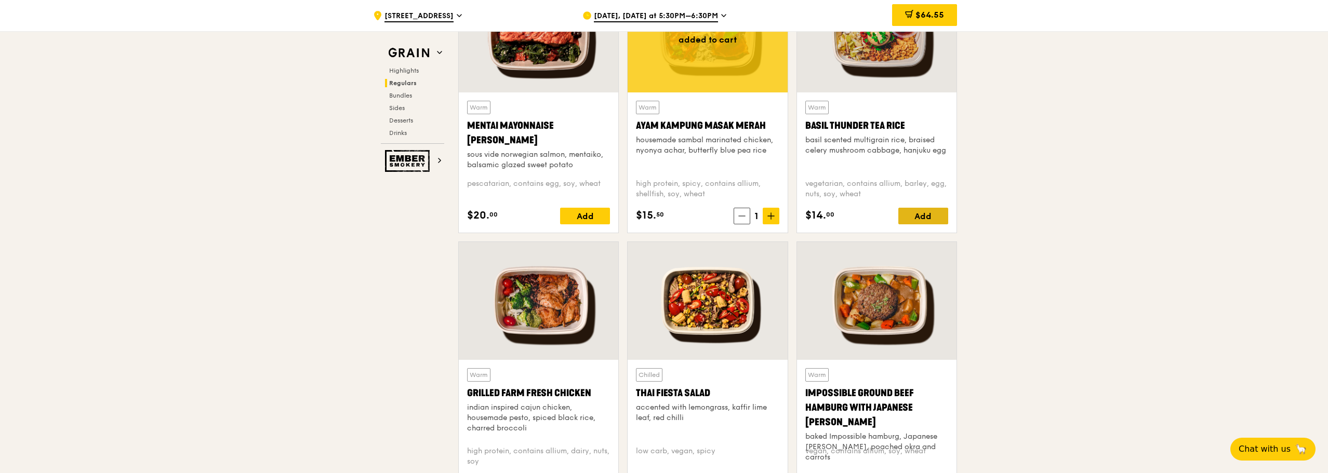 This screenshot has width=1328, height=473. I want to click on span: Drinks, so click(398, 133).